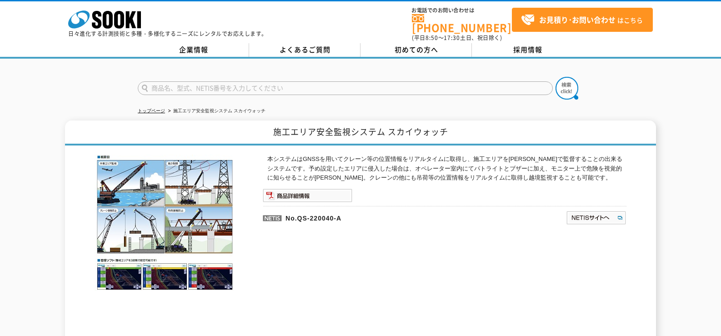  Describe the element at coordinates (596, 218) in the screenshot. I see `img: NETISサイトへ` at that location.